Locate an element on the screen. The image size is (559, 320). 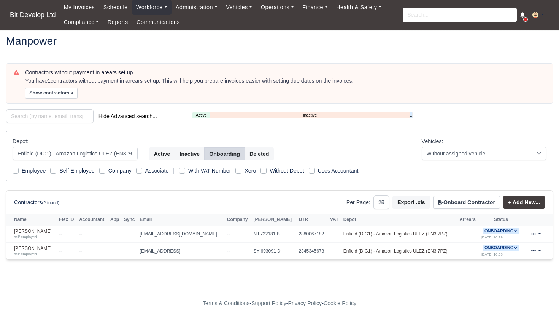
button: Active is located at coordinates (162, 154).